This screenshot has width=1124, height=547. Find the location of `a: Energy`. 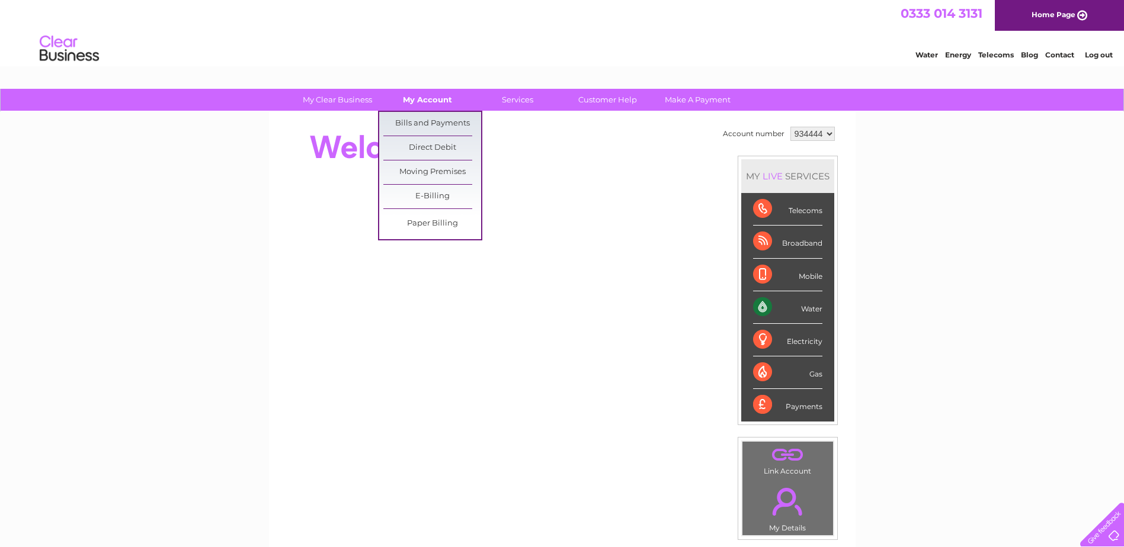

a: Energy is located at coordinates (958, 54).